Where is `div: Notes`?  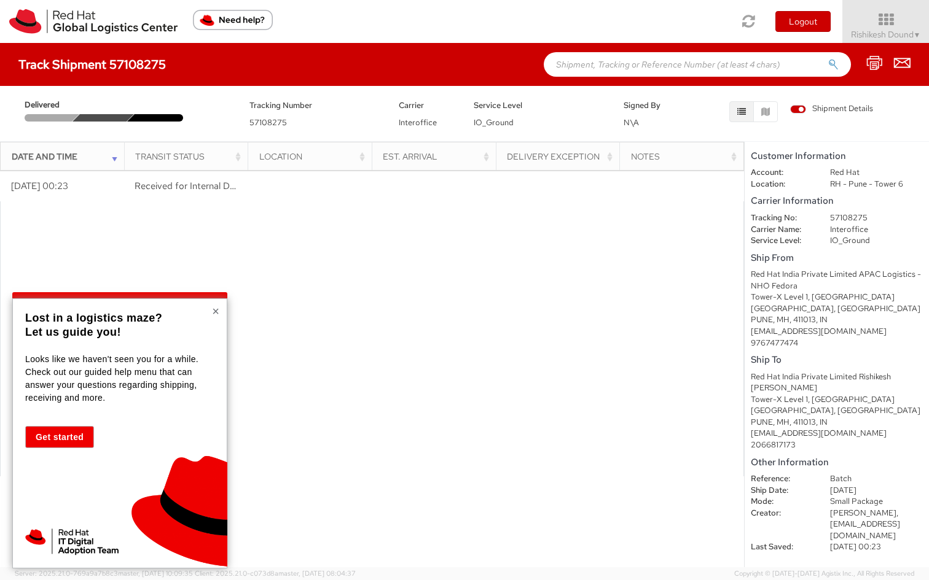
div: Notes is located at coordinates (685, 157).